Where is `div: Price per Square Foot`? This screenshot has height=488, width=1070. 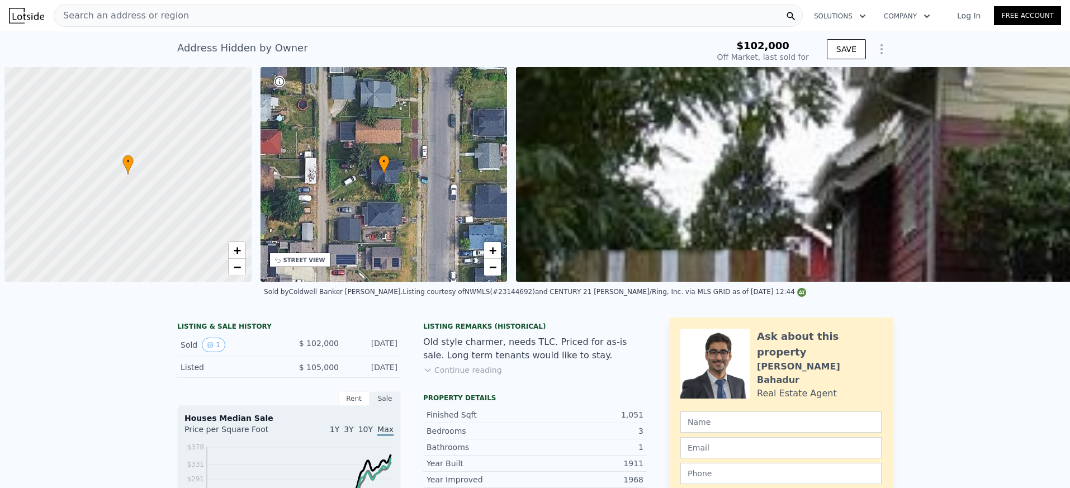
div: Price per Square Foot is located at coordinates (237, 433).